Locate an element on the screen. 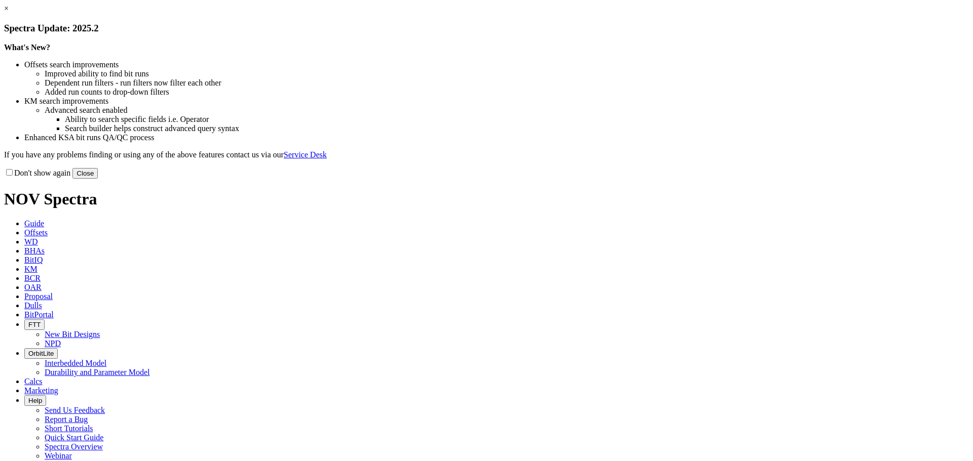 The height and width of the screenshot is (461, 973). a: Send Us Feedback is located at coordinates (74, 410).